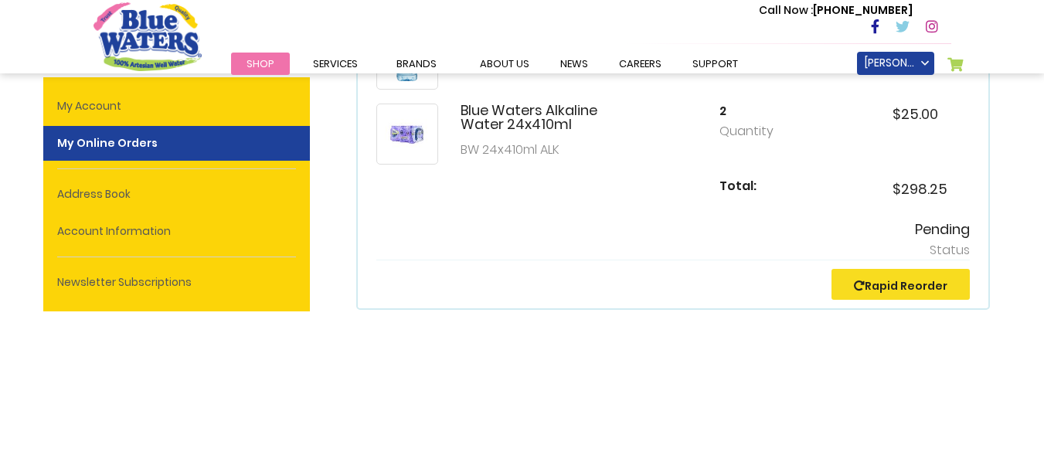  I want to click on strong: My Online Orders, so click(176, 143).